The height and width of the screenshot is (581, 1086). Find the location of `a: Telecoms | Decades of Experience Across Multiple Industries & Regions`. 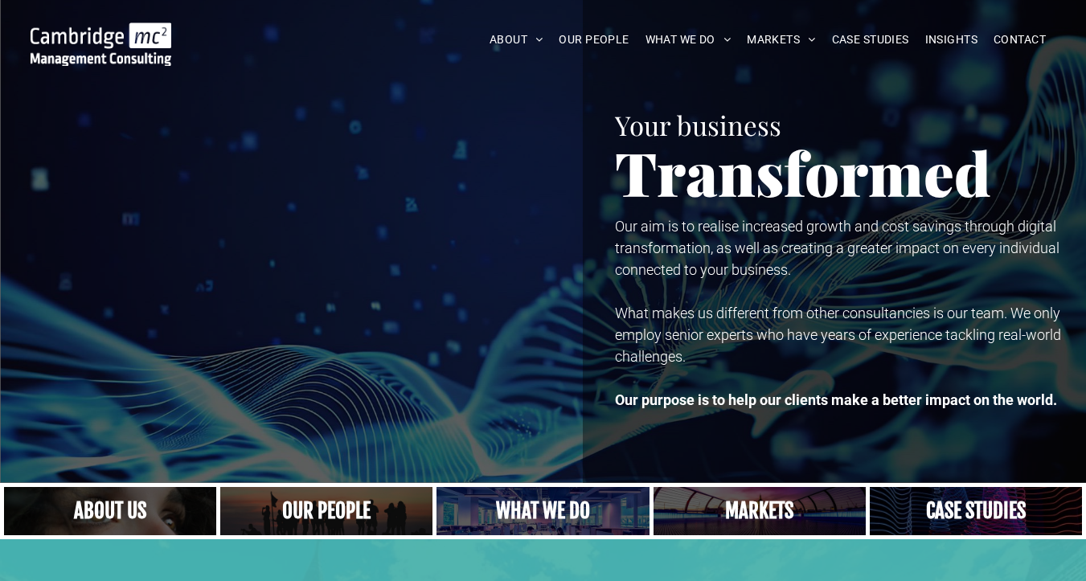

a: Telecoms | Decades of Experience Across Multiple Industries & Regions is located at coordinates (759, 511).